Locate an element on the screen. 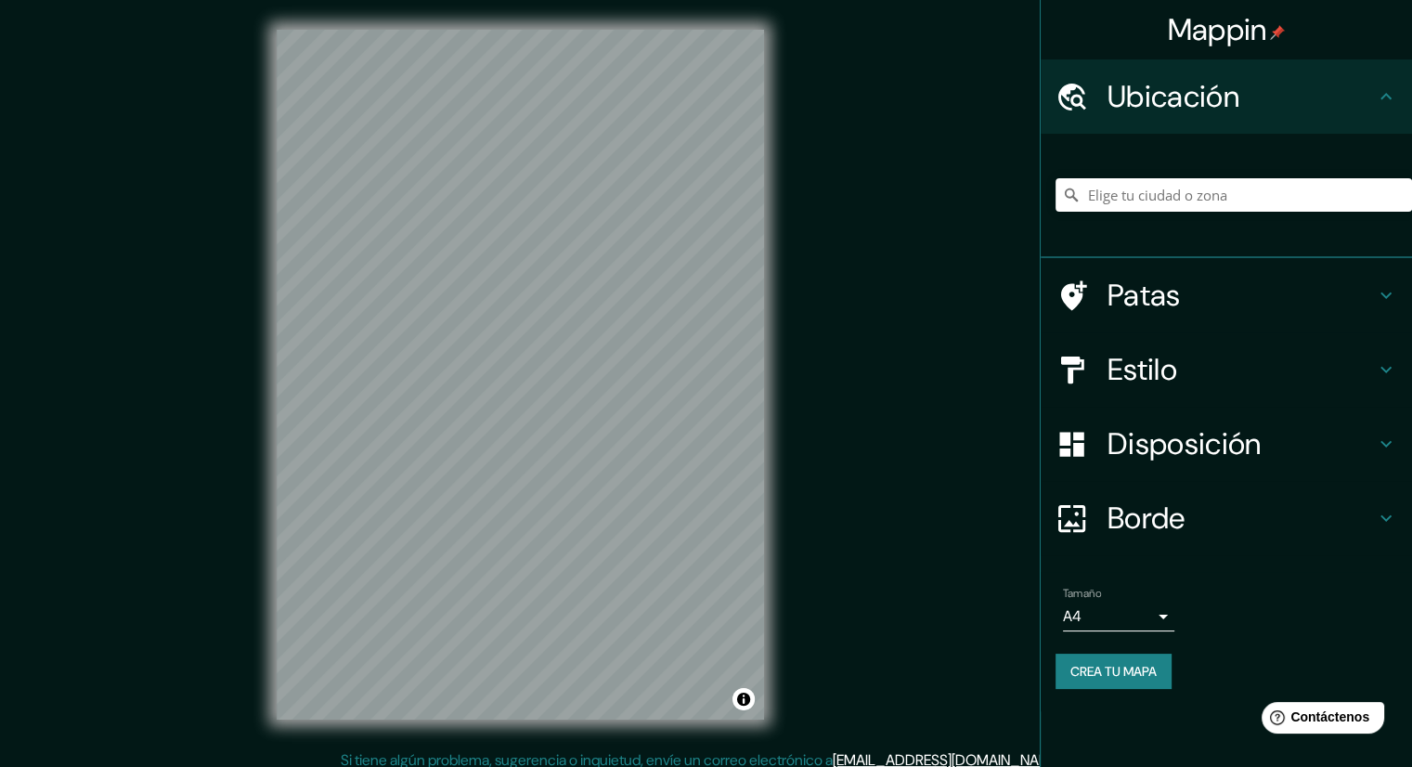 The width and height of the screenshot is (1412, 767). div: Disposición is located at coordinates (1226, 444).